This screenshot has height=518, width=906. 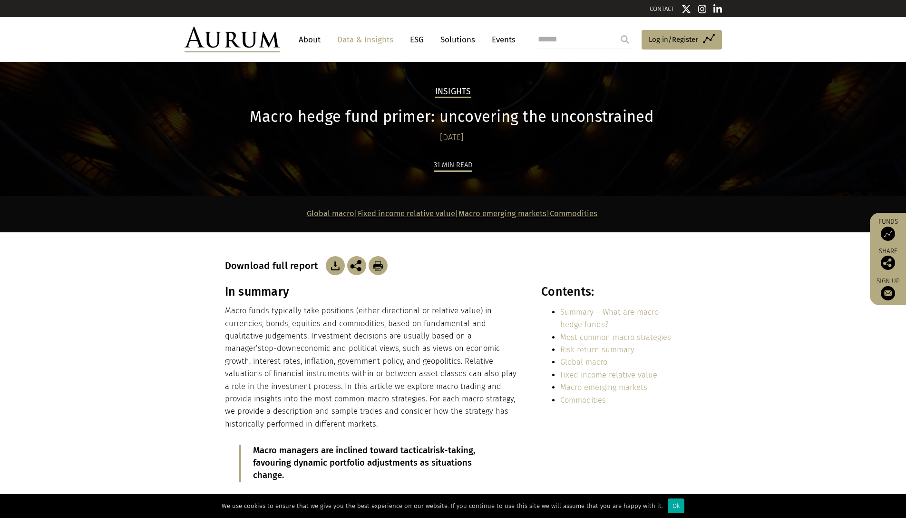 I want to click on img: Access Funds, so click(x=888, y=234).